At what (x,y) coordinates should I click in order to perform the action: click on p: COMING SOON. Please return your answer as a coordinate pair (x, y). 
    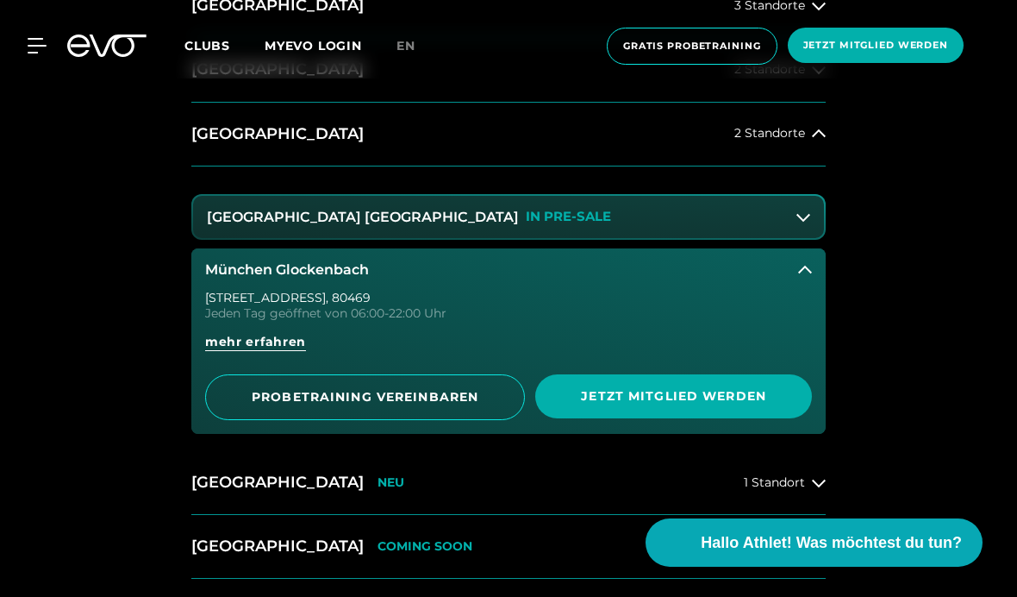
    Looking at the image, I should click on (425, 546).